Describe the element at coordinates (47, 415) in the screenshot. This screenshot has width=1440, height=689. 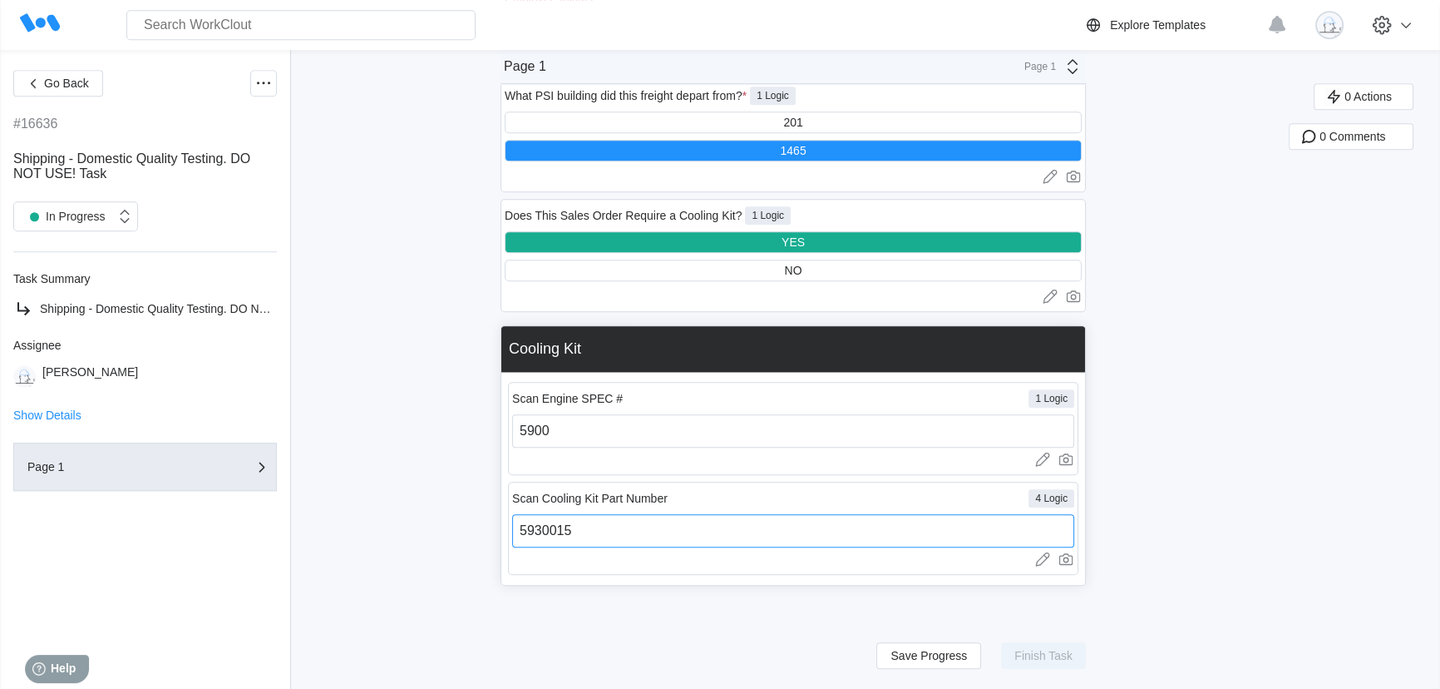
I see `span: Show Details` at that location.